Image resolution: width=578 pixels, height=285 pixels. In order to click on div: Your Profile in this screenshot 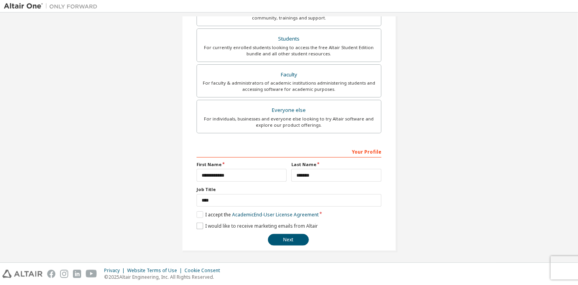, I will do `click(289, 151)`.